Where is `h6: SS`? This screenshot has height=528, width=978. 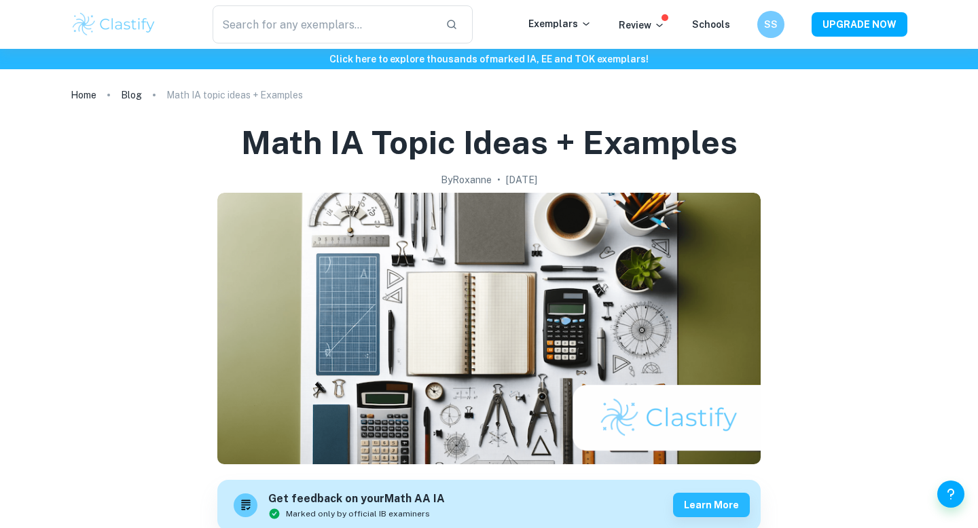 h6: SS is located at coordinates (771, 24).